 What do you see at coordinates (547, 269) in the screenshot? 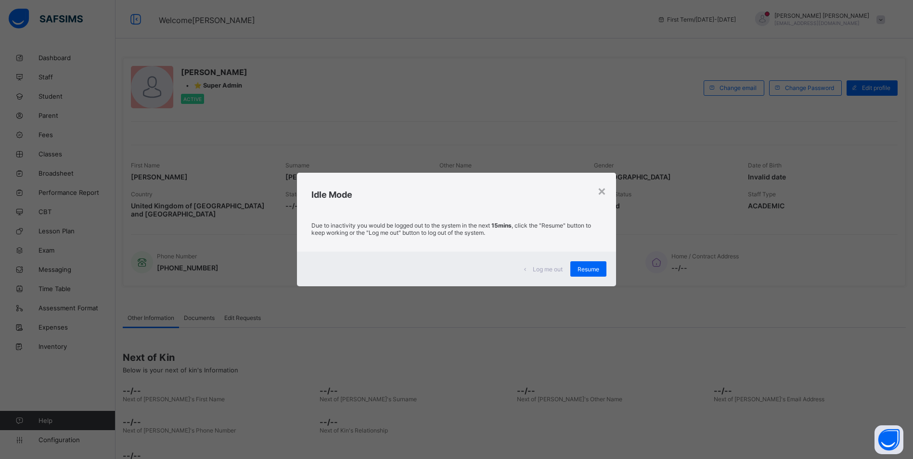
I see `span: Log me out` at bounding box center [547, 269].